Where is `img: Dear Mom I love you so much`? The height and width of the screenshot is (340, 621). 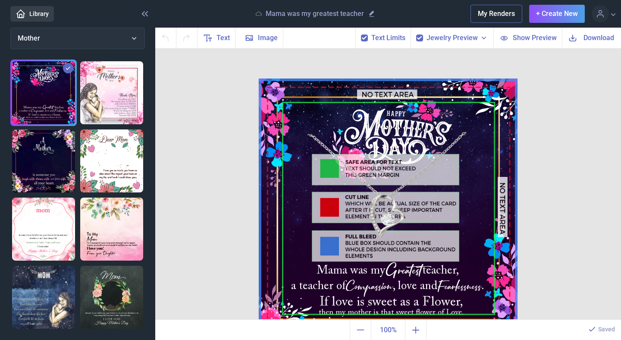 img: Dear Mom I love you so much is located at coordinates (112, 161).